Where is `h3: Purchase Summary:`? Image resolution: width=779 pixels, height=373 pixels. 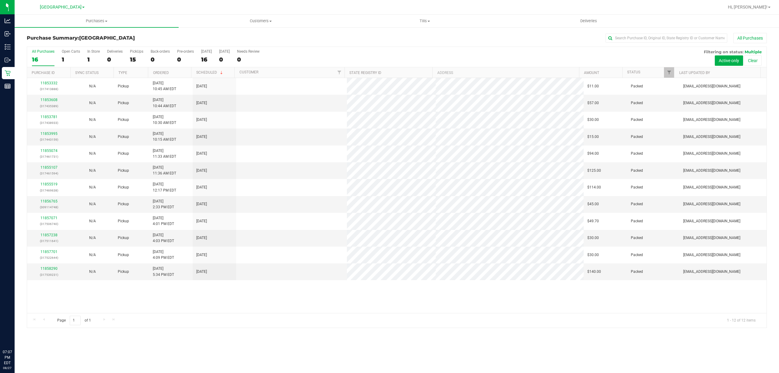
h3: Purchase Summary: is located at coordinates (150, 38).